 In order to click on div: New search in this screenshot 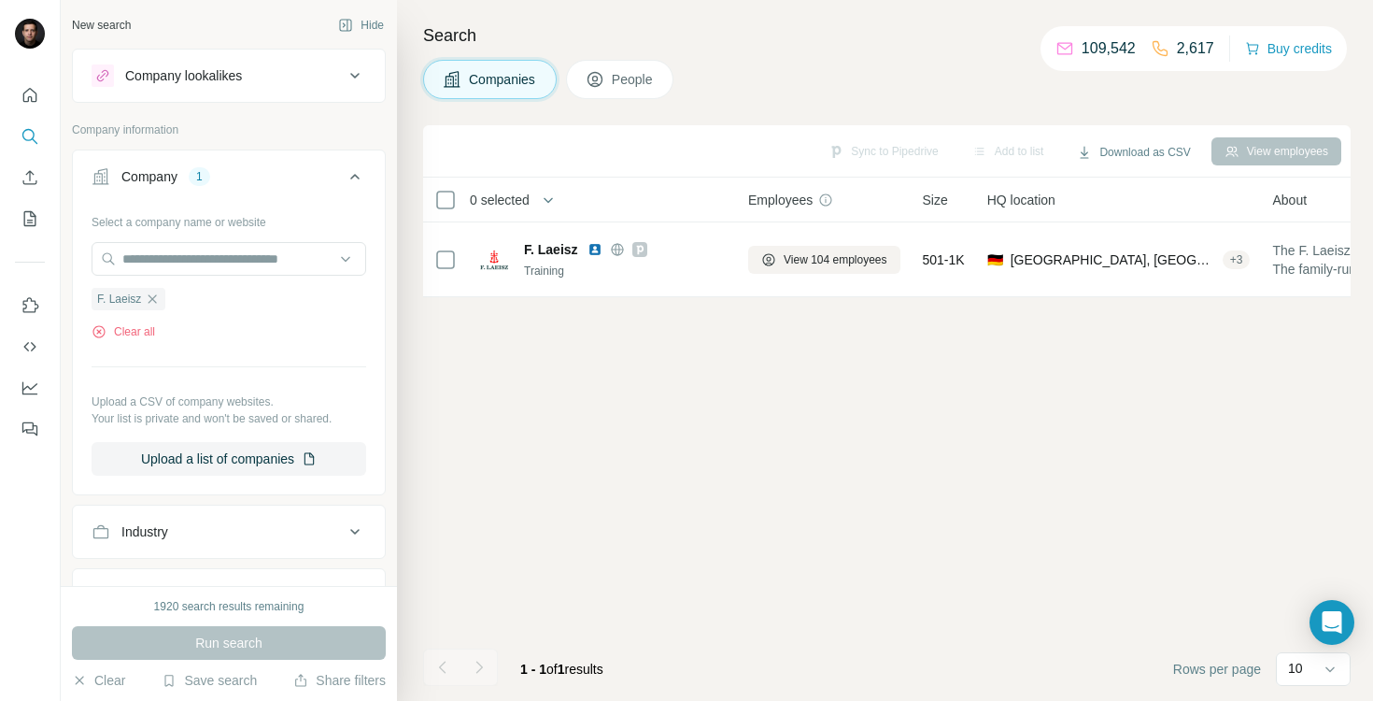, I will do `click(101, 25)`.